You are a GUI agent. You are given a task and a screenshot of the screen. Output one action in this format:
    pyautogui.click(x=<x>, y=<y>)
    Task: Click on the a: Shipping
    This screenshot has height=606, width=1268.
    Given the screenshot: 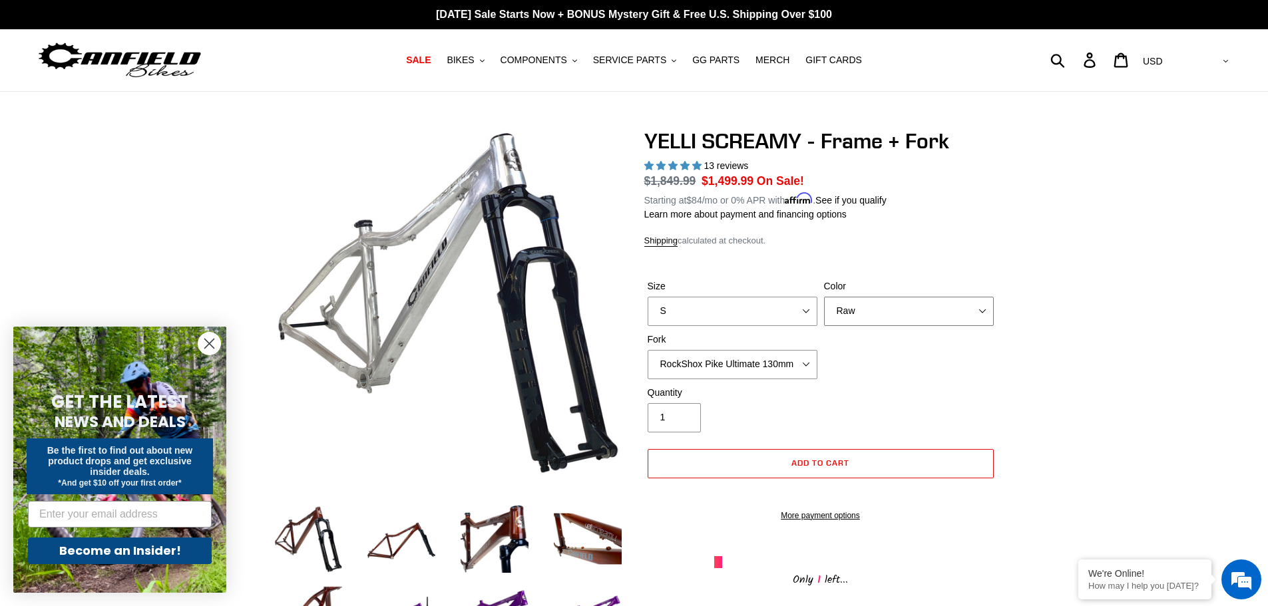 What is the action you would take?
    pyautogui.click(x=661, y=241)
    